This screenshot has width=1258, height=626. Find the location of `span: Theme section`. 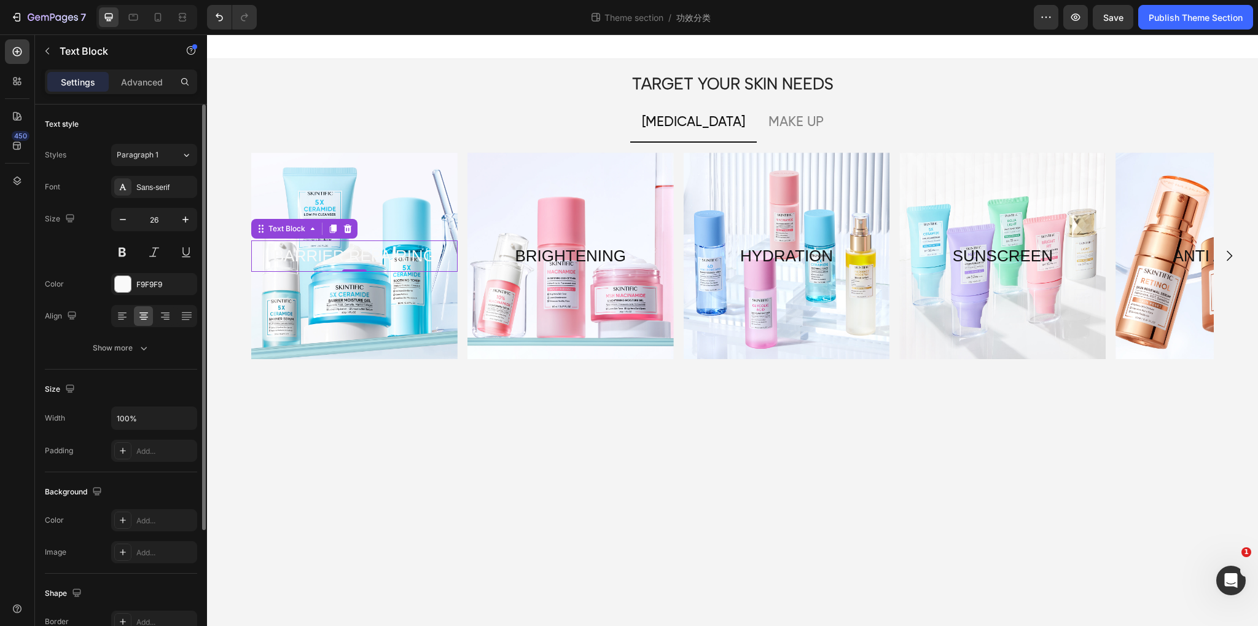

span: Theme section is located at coordinates (634, 17).